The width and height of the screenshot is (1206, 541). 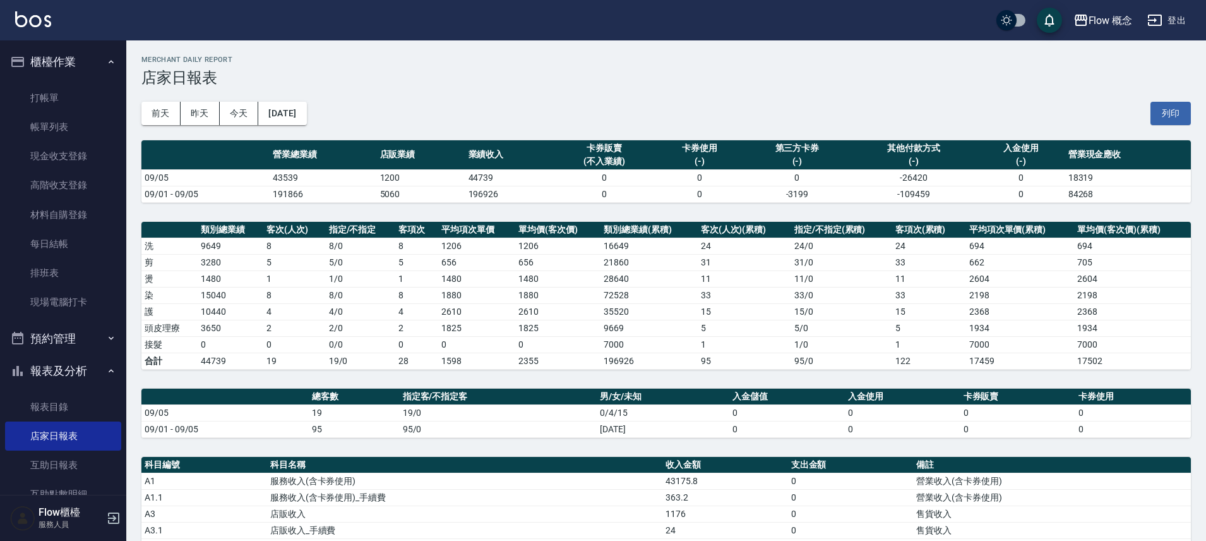 What do you see at coordinates (71, 512) in the screenshot?
I see `h5: Flow櫃檯` at bounding box center [71, 512].